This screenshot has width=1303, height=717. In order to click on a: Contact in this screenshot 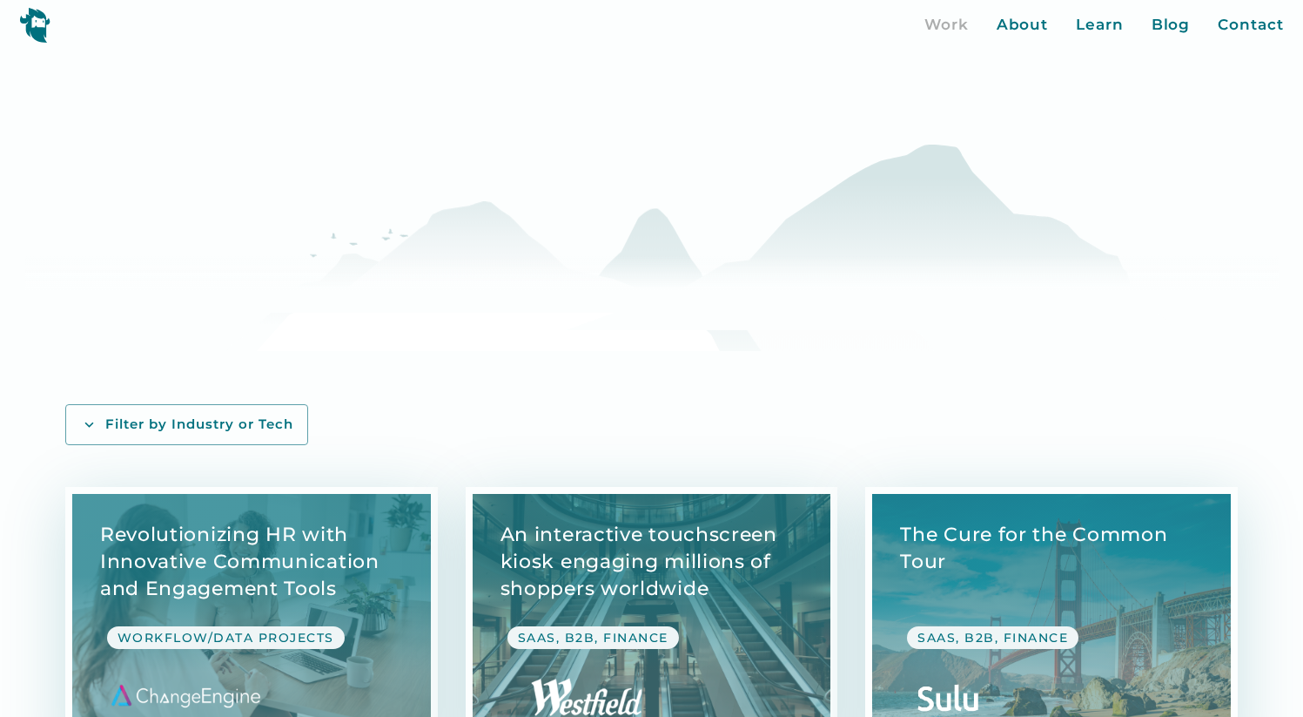, I will do `click(1250, 25)`.